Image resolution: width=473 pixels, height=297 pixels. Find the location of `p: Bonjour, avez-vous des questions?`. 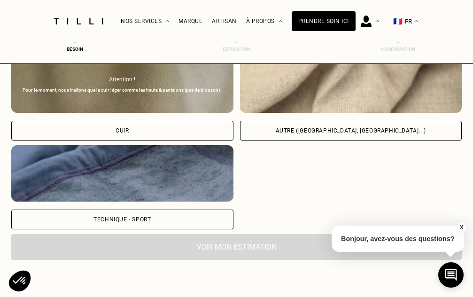

p: Bonjour, avez-vous des questions? is located at coordinates (398, 238).